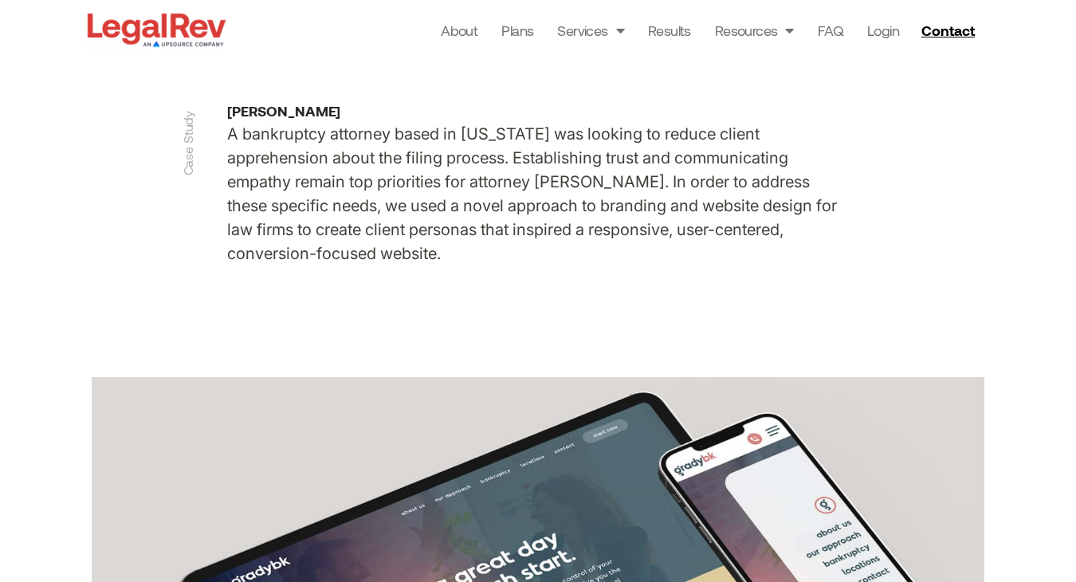 This screenshot has width=1076, height=582. Describe the element at coordinates (670, 30) in the screenshot. I see `nav: Menu` at that location.